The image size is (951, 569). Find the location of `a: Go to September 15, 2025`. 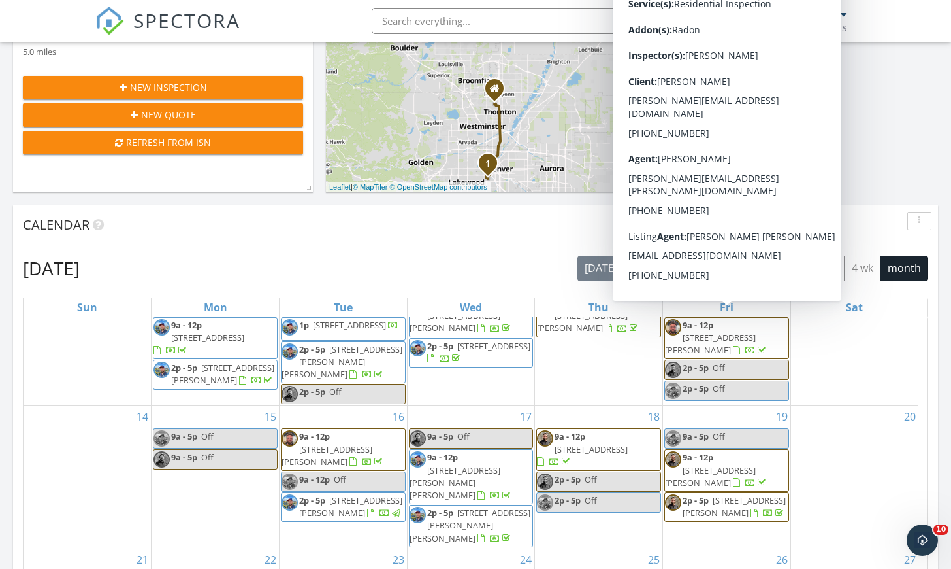

a: Go to September 15, 2025 is located at coordinates (271, 416).